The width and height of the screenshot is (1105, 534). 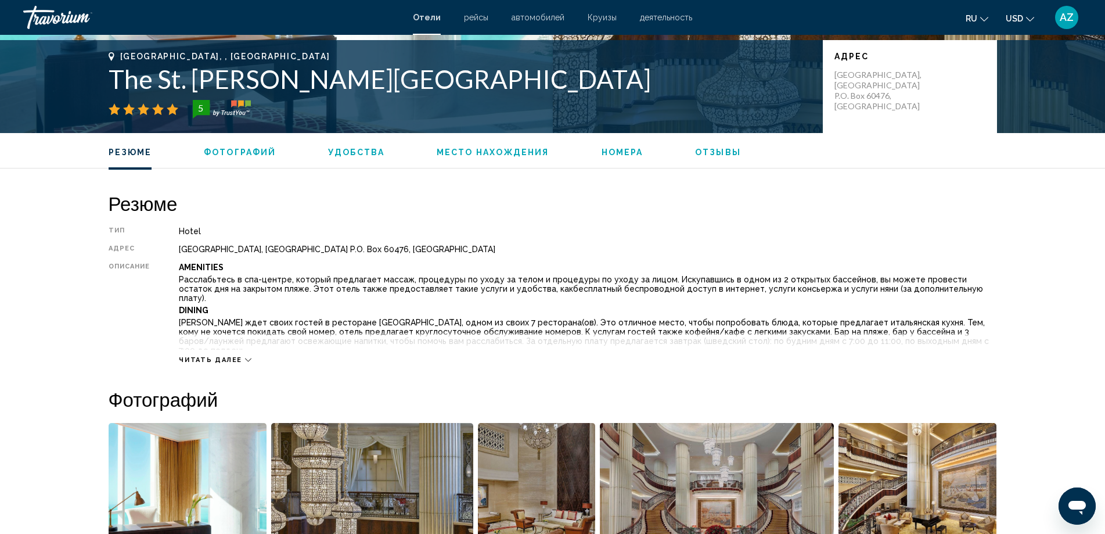 I want to click on span: Отзывы, so click(x=718, y=152).